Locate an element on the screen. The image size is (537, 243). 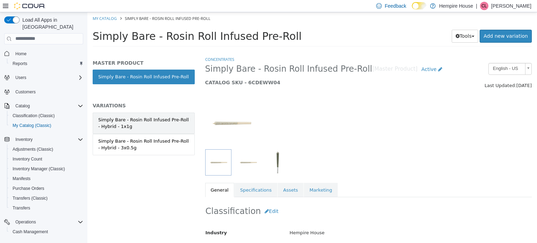
h2: Classification is located at coordinates (281, 199).